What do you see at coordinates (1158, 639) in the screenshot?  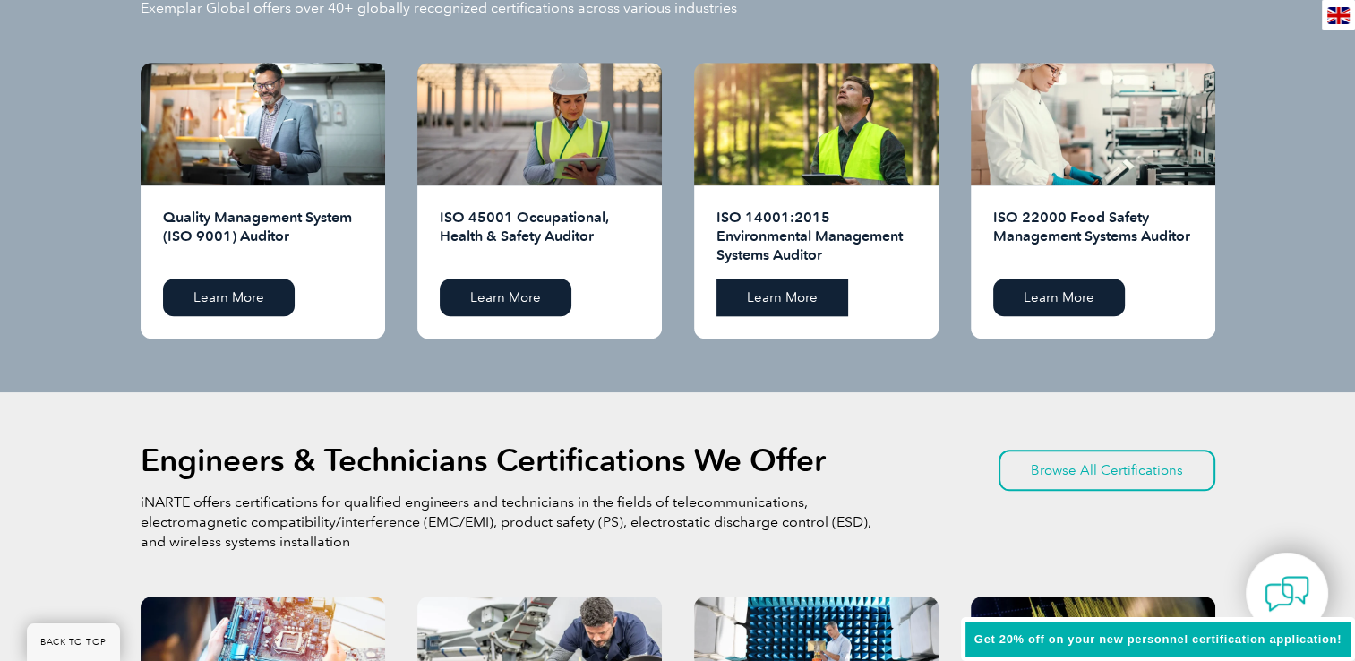 I see `span: Get 20% off on your new personnel certification application!` at bounding box center [1158, 639].